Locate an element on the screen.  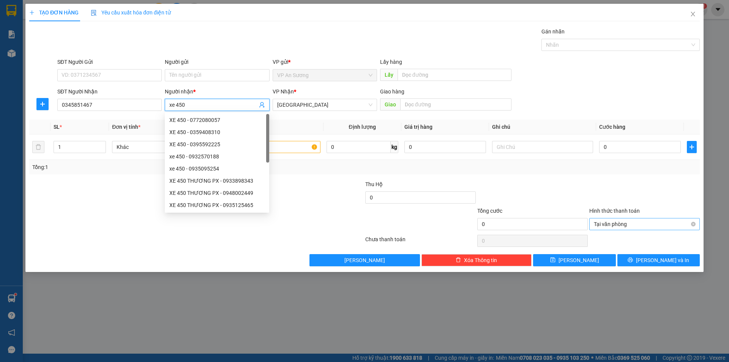
img: icon is located at coordinates (94, 13).